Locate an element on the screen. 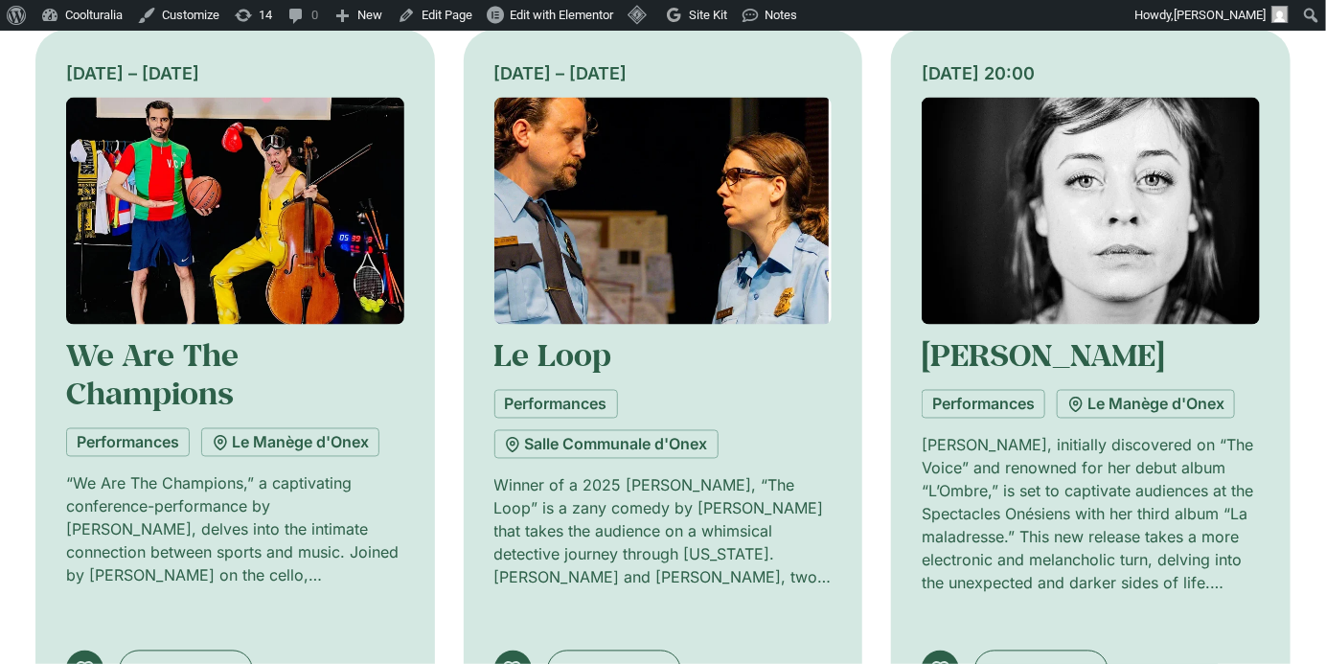 This screenshot has width=1326, height=664. a: Le Loop is located at coordinates (553, 355).